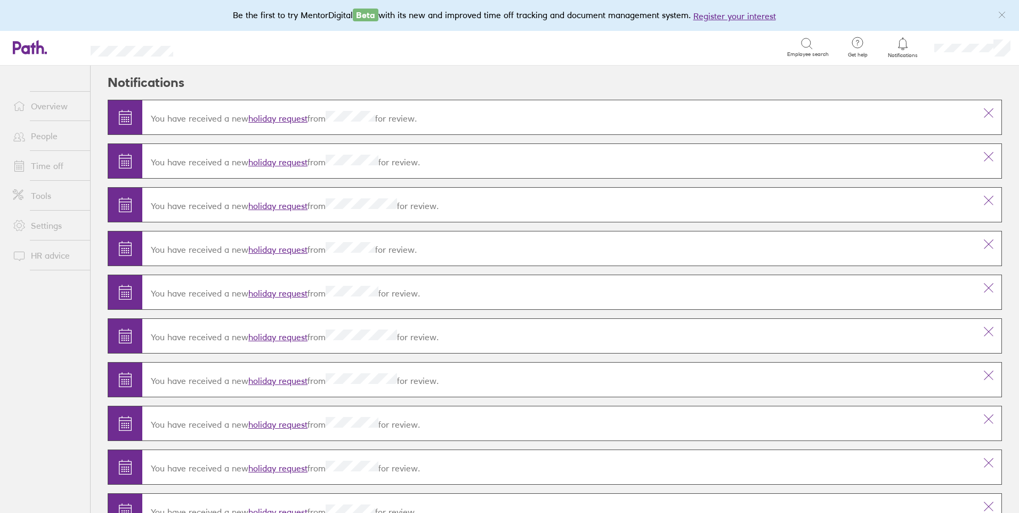  I want to click on span: Beta, so click(366, 15).